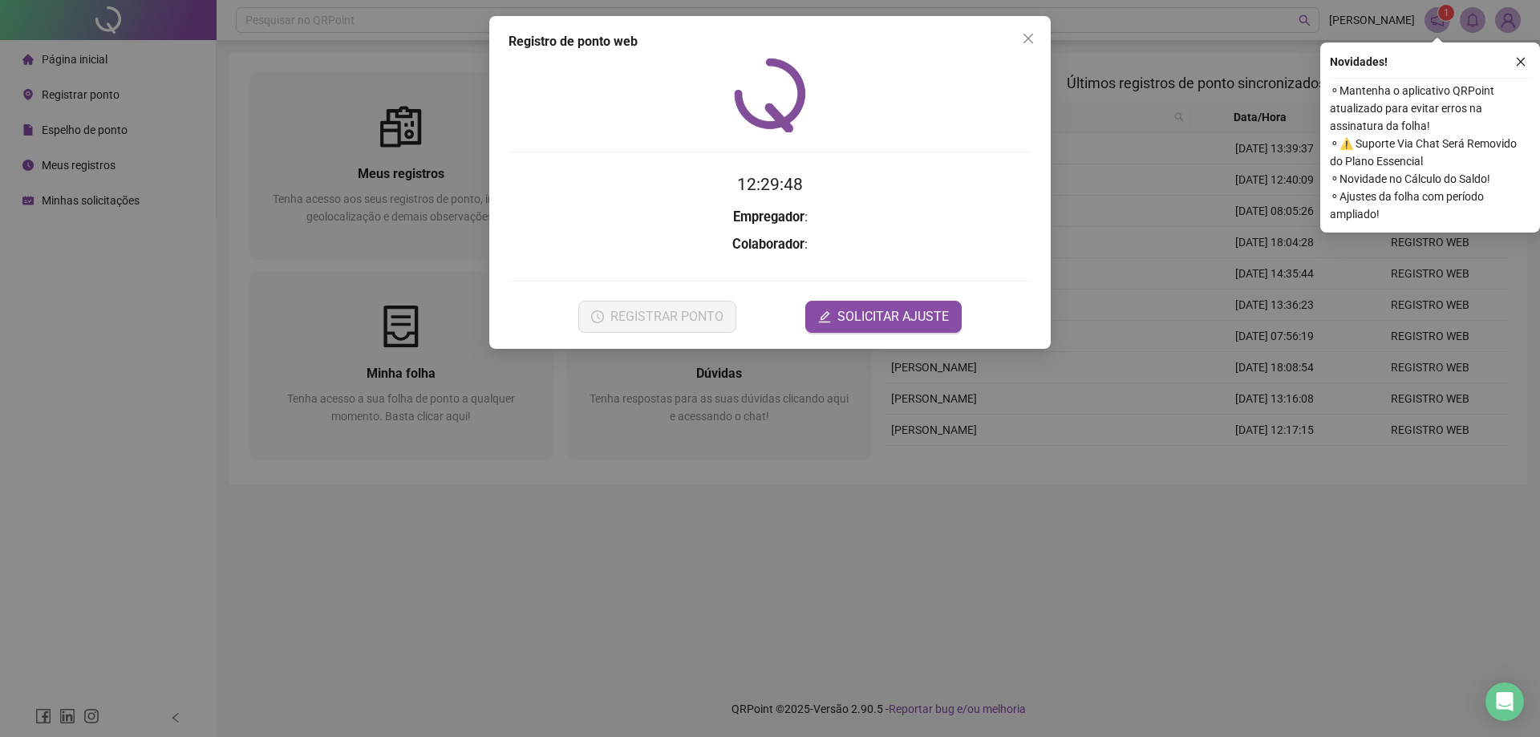 The width and height of the screenshot is (1540, 737). I want to click on div: Open Intercom Messenger, so click(1505, 702).